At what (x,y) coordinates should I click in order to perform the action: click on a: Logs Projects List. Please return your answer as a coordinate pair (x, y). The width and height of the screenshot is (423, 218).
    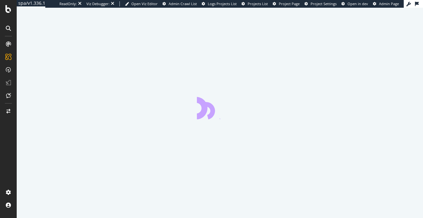
    Looking at the image, I should click on (219, 4).